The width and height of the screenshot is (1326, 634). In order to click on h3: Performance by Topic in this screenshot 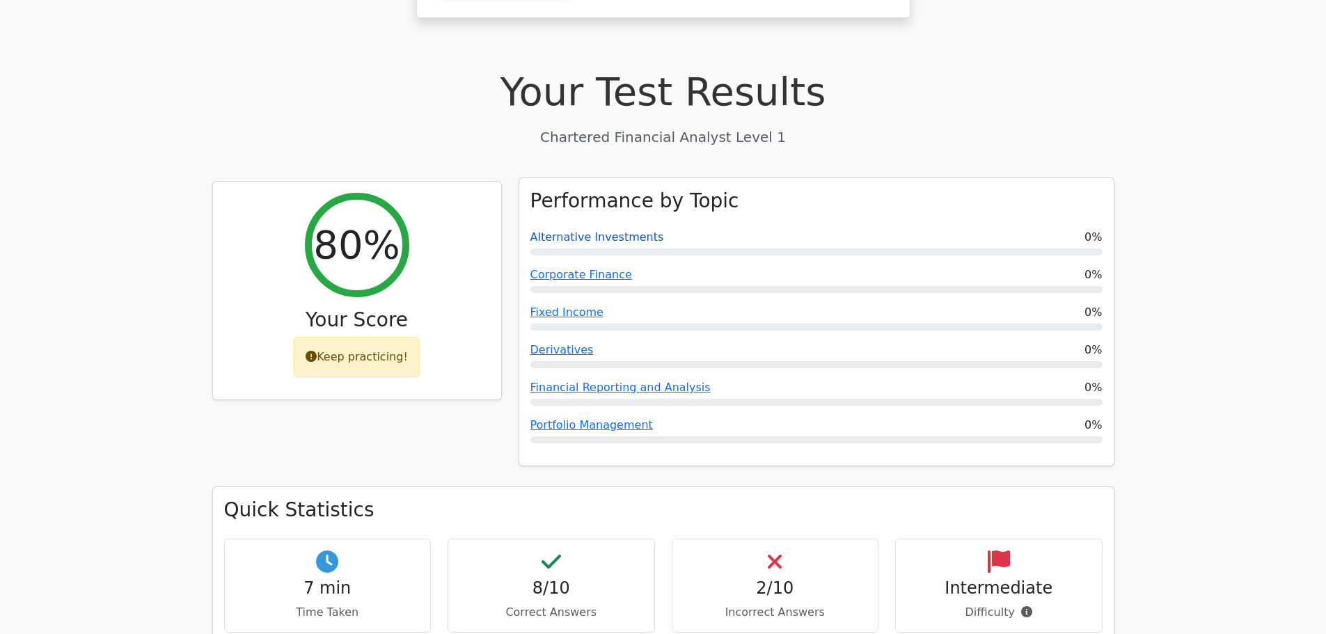, I will do `click(635, 201)`.